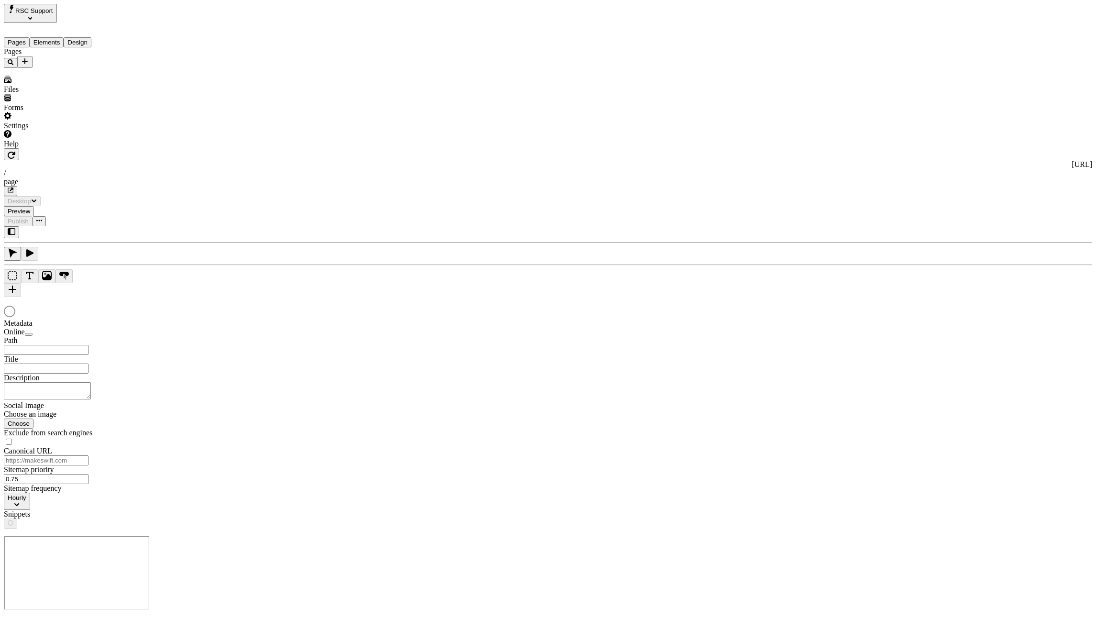 The width and height of the screenshot is (1096, 619). I want to click on span: Title, so click(11, 359).